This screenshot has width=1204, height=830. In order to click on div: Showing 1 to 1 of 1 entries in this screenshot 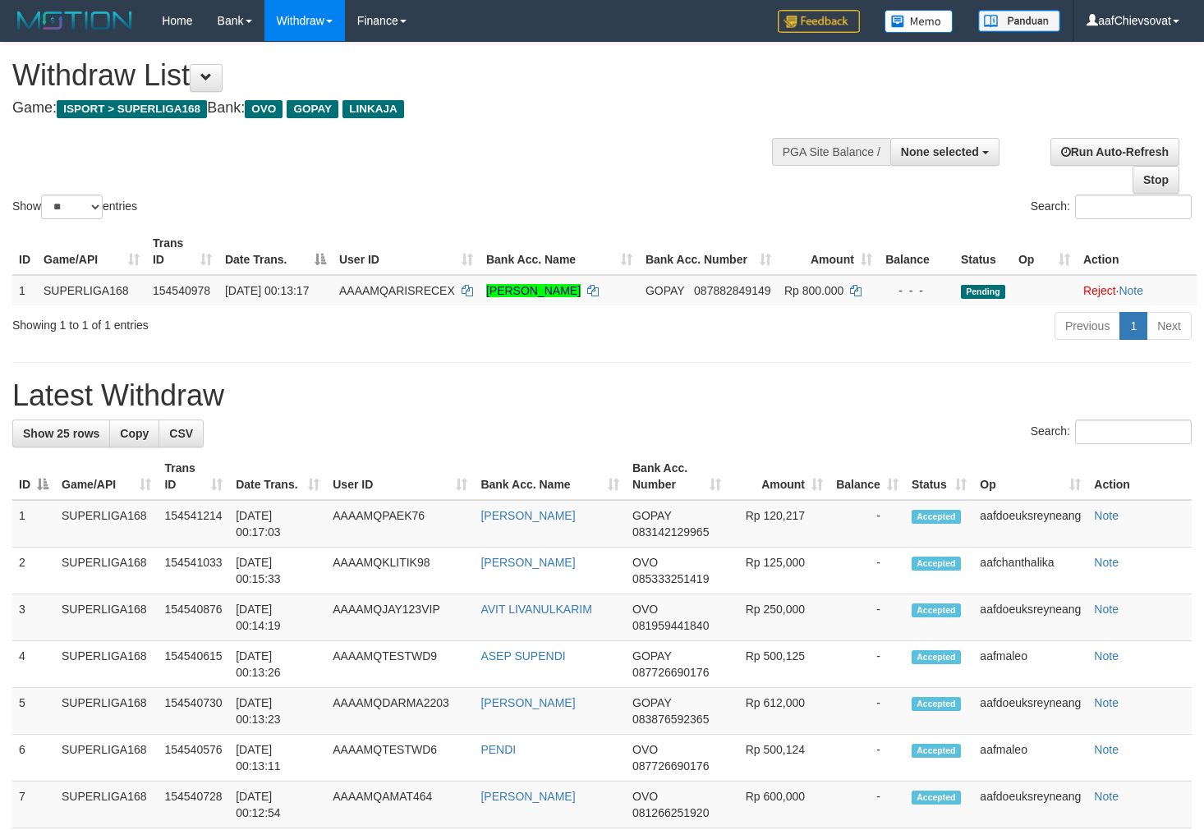, I will do `click(250, 322)`.